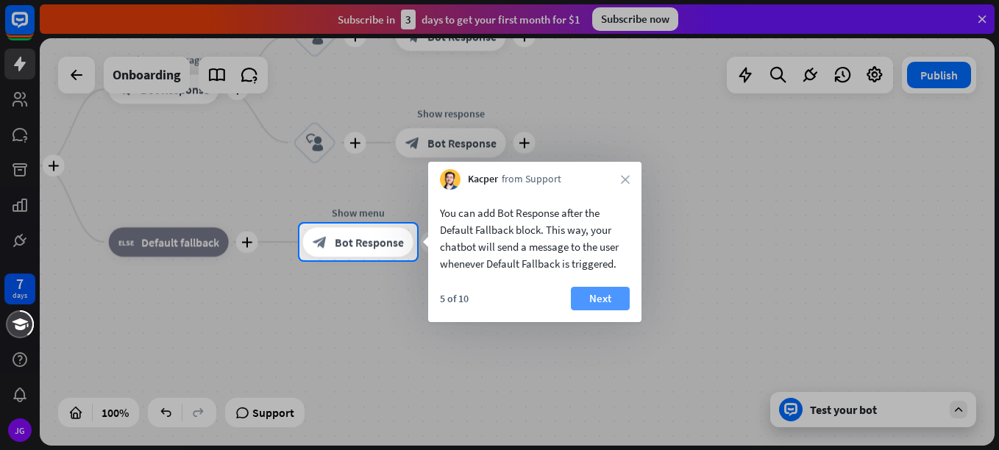 This screenshot has height=450, width=999. What do you see at coordinates (454, 299) in the screenshot?
I see `div: 5 of 10` at bounding box center [454, 299].